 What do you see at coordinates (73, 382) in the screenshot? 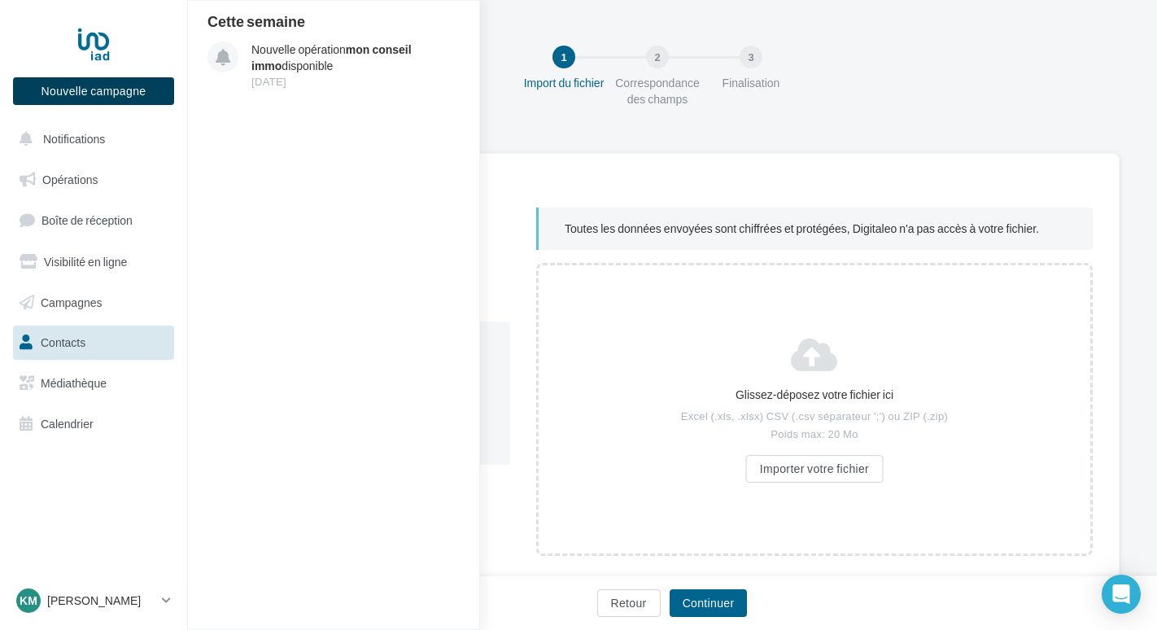
I see `span: Médiathèque` at bounding box center [73, 382].